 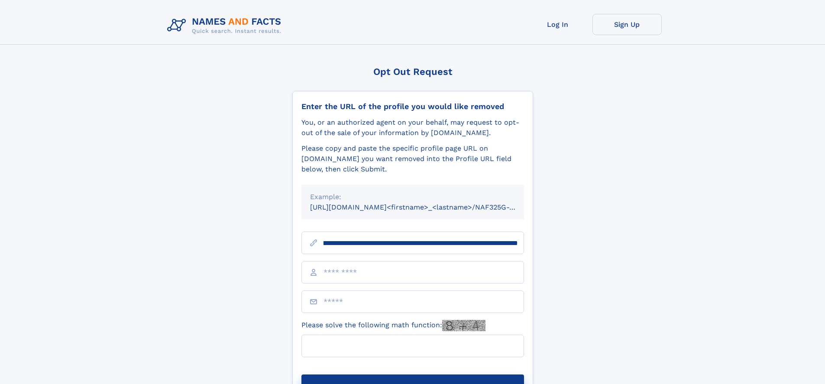 What do you see at coordinates (226, 26) in the screenshot?
I see `img: Logo Names and Facts` at bounding box center [226, 26].